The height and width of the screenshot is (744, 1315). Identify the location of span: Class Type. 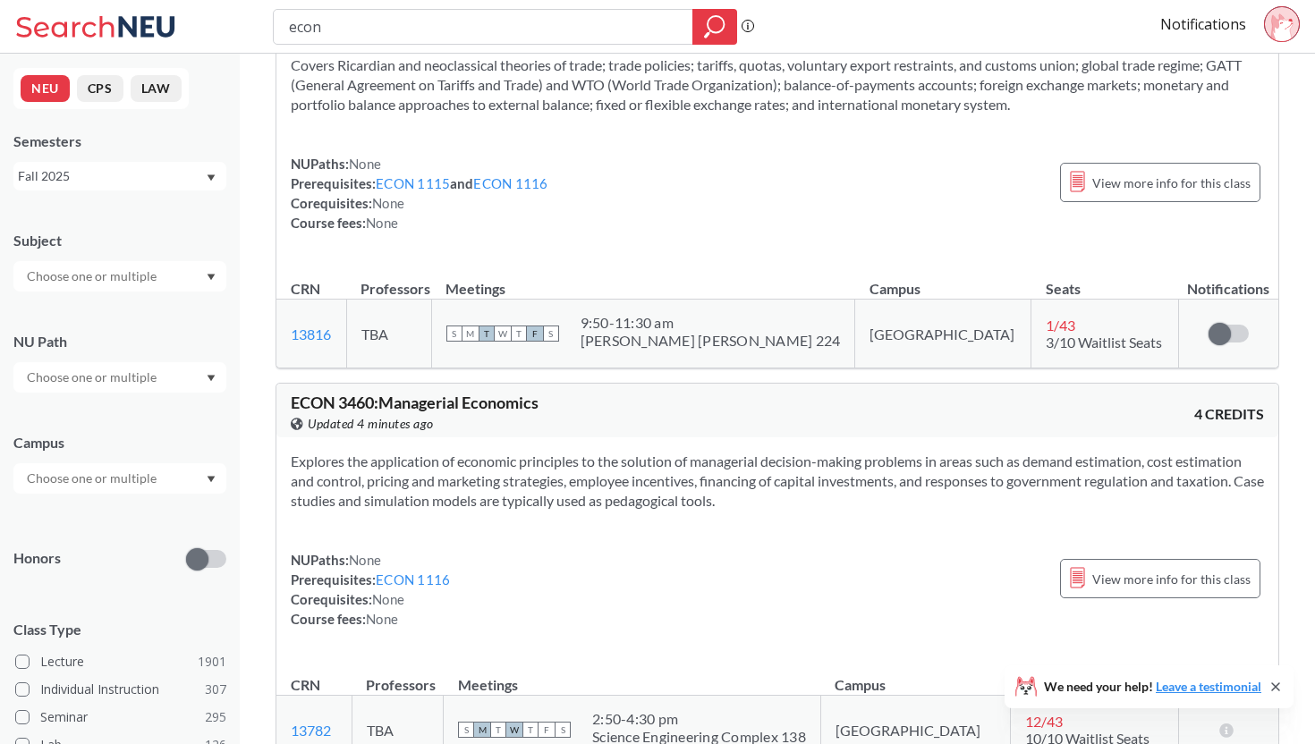
(120, 630).